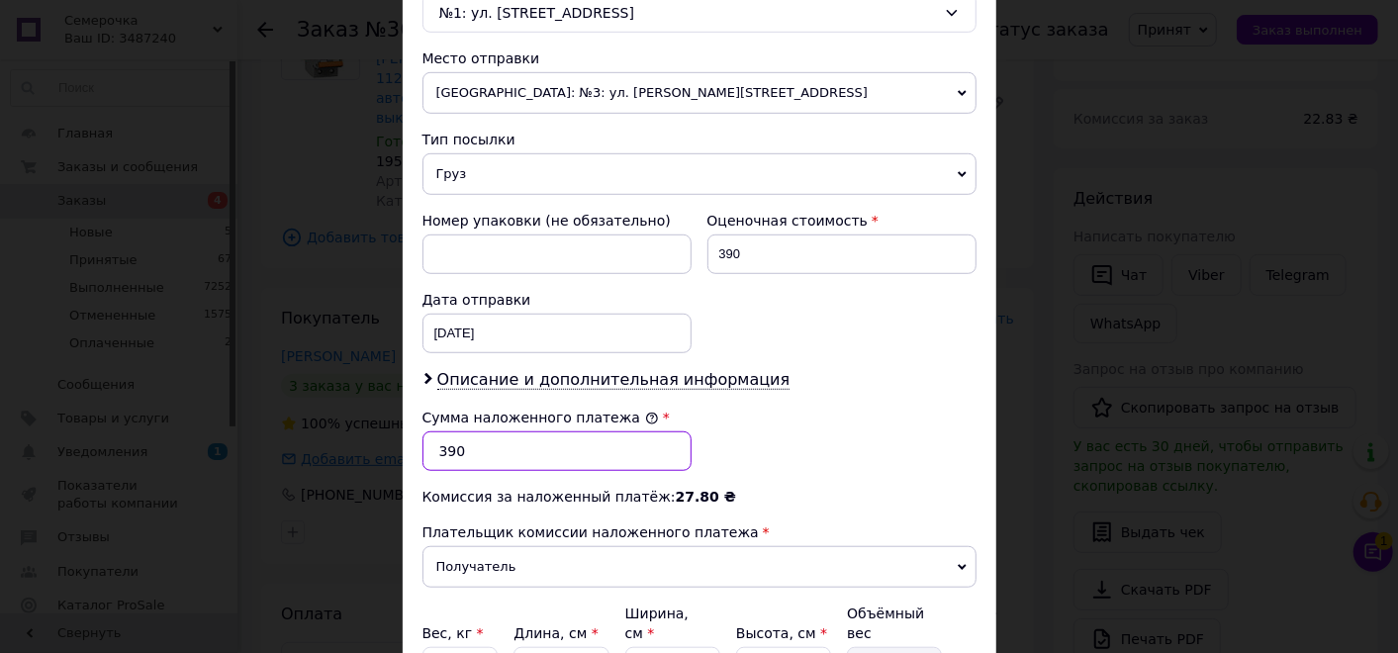  What do you see at coordinates (699, 567) in the screenshot?
I see `span: Получатель` at bounding box center [699, 567].